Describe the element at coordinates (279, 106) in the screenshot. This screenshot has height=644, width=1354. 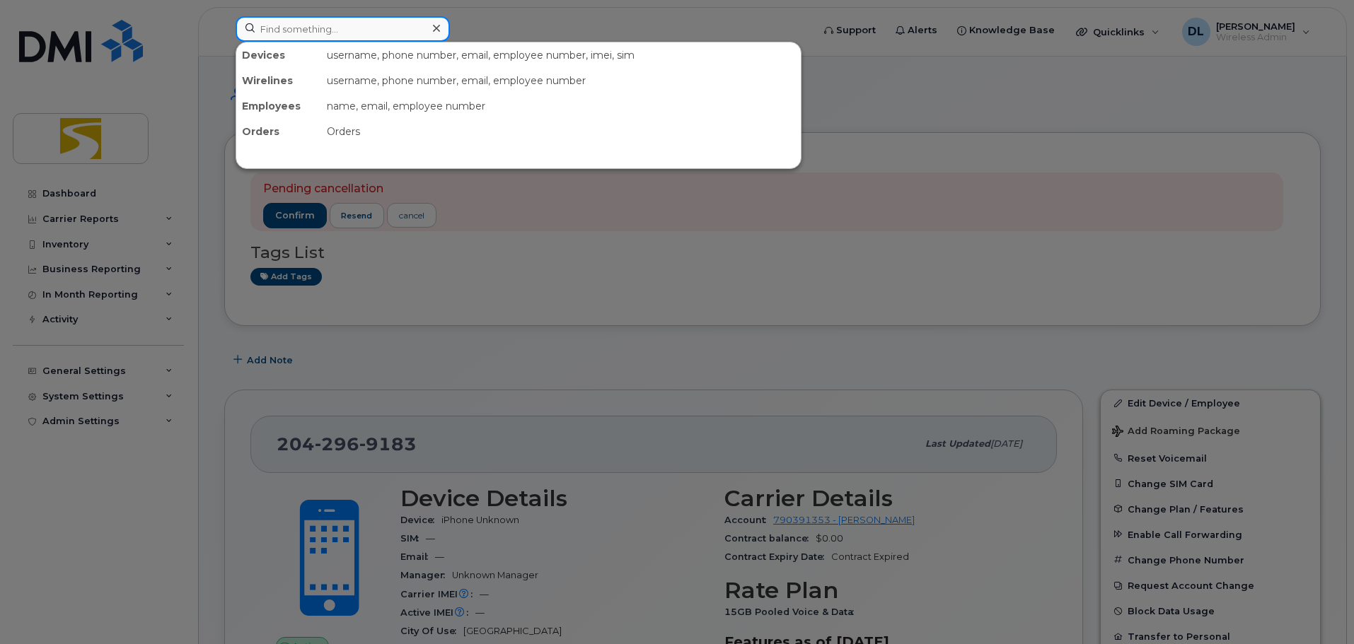
I see `div: Employees` at that location.